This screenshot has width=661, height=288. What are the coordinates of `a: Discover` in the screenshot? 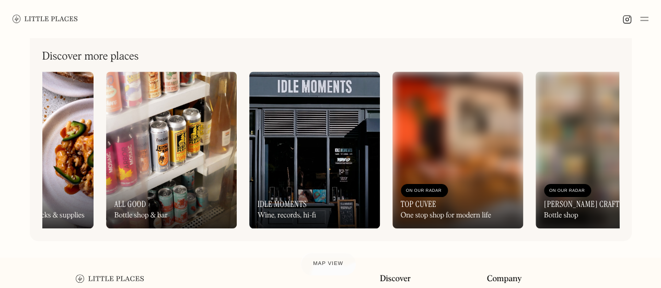 It's located at (395, 279).